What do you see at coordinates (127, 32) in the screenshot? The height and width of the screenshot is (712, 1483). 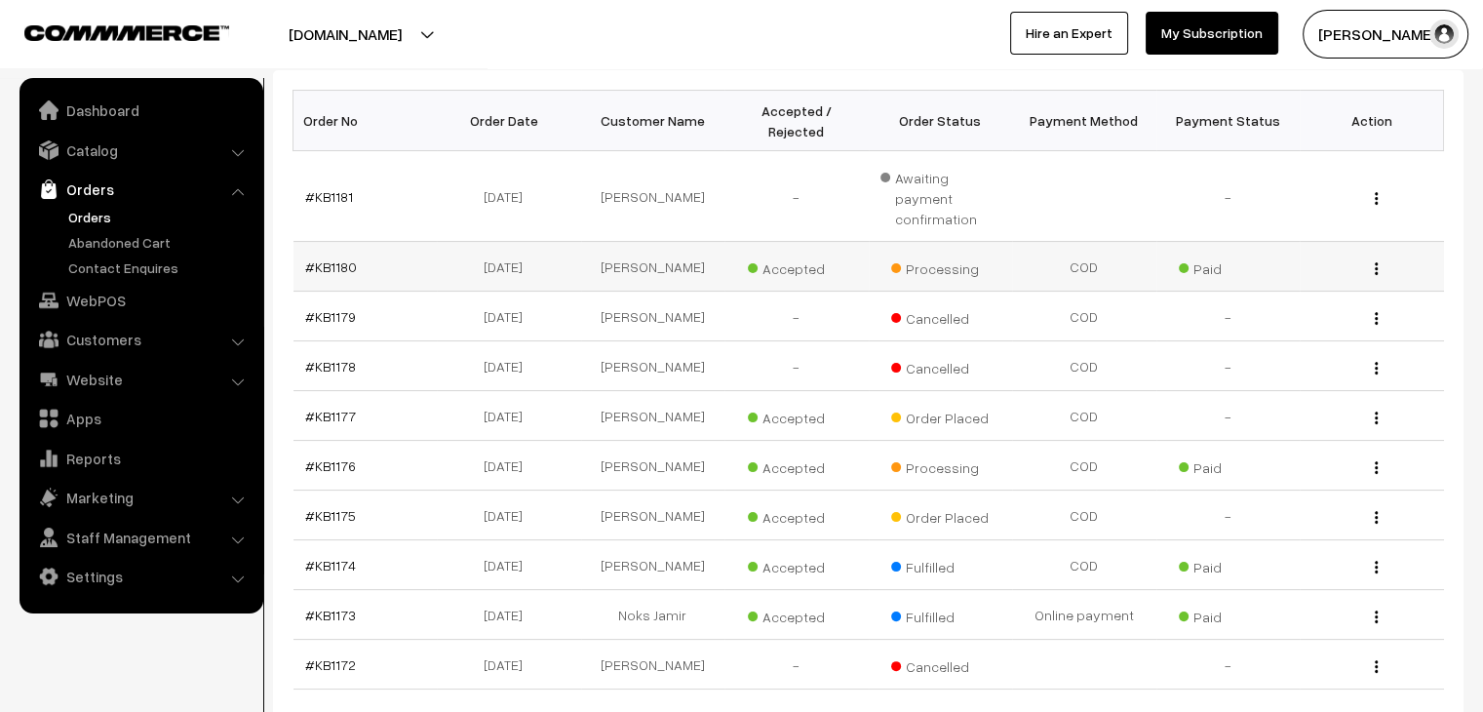 I see `img: COMMMERCE` at bounding box center [127, 32].